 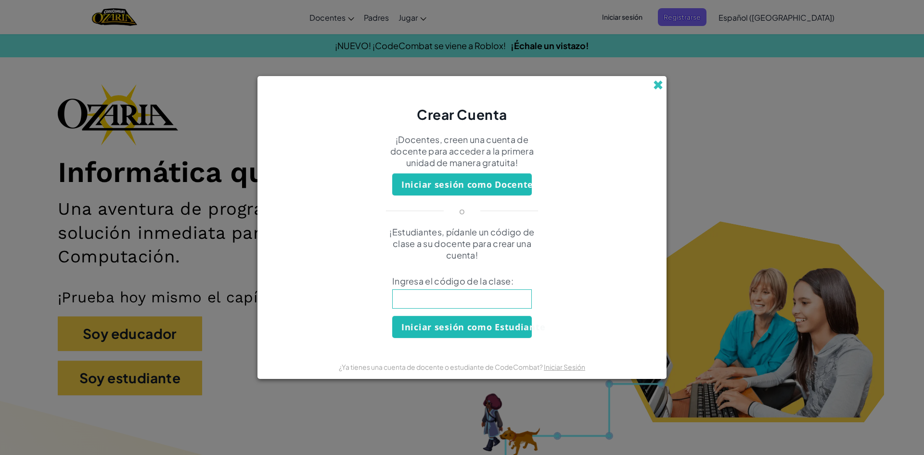 I want to click on p: ¡Estudiantes, pídanle un código de clase a su docente para crear una cuenta!, so click(x=462, y=244).